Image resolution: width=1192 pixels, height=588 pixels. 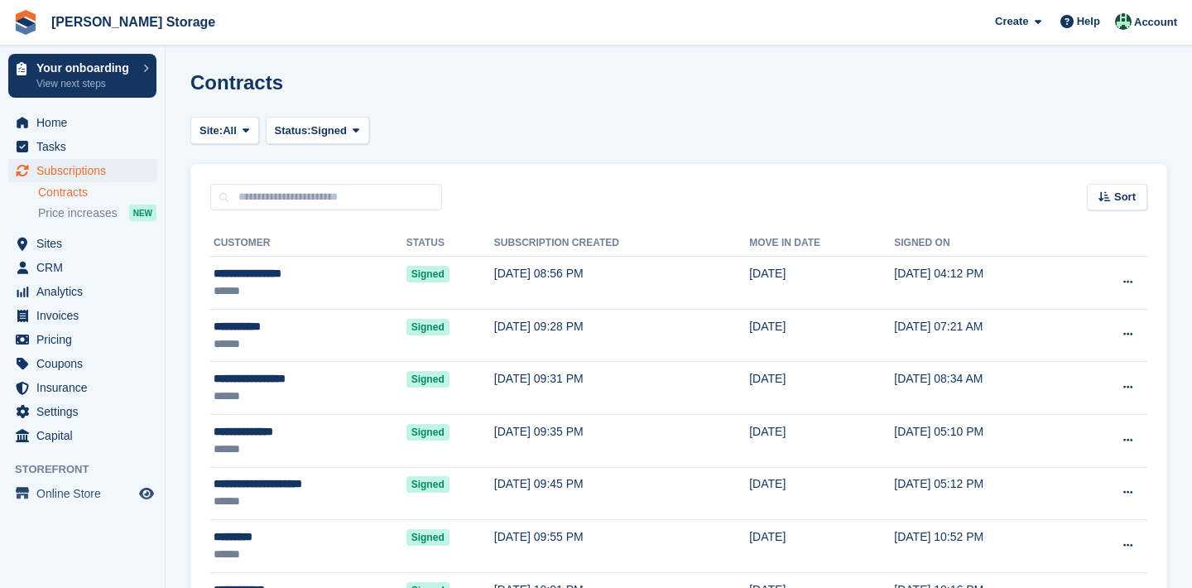 I want to click on p: View next steps, so click(x=85, y=84).